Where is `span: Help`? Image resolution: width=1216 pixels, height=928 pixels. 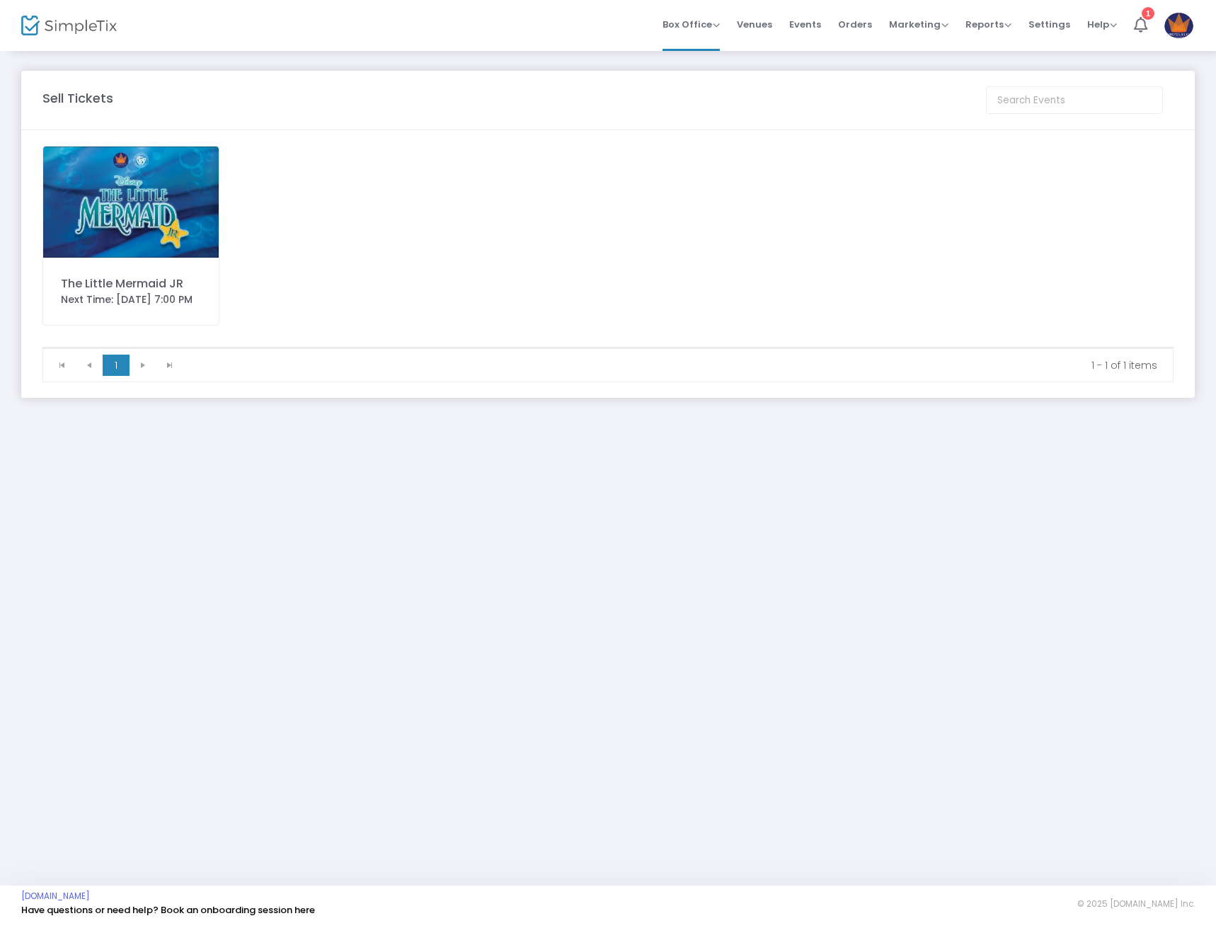
span: Help is located at coordinates (1102, 24).